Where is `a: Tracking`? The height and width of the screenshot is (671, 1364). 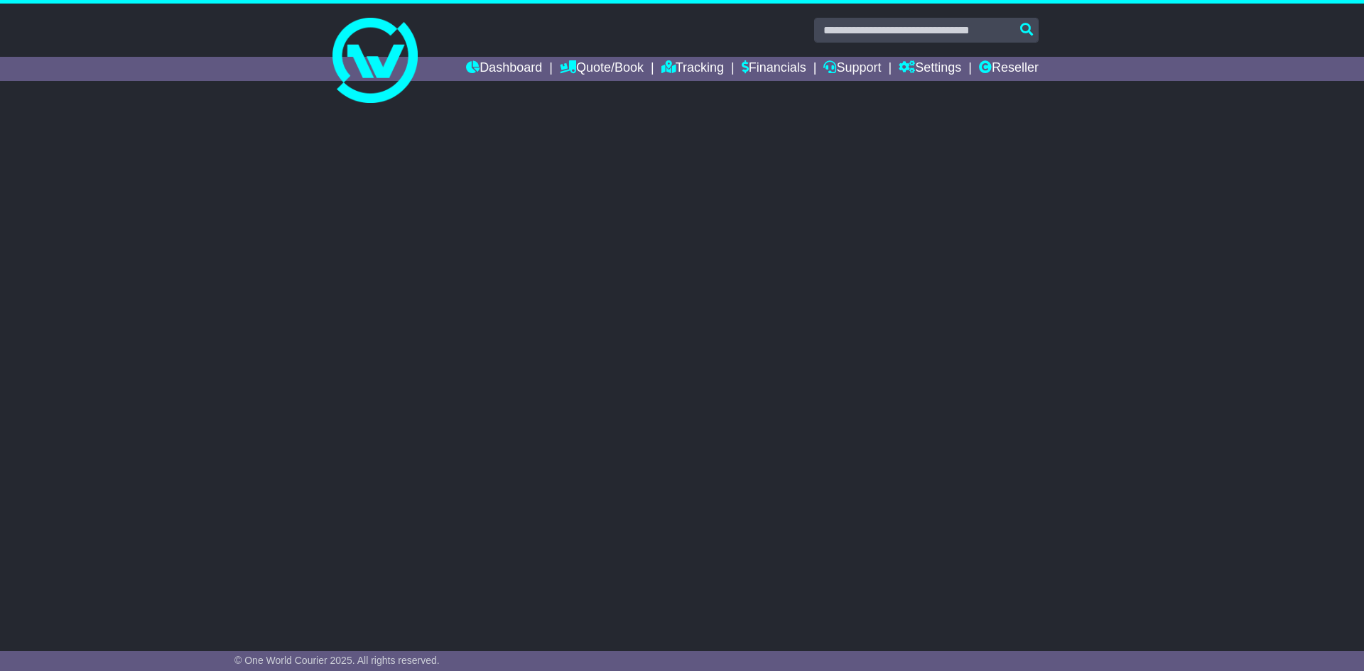 a: Tracking is located at coordinates (693, 69).